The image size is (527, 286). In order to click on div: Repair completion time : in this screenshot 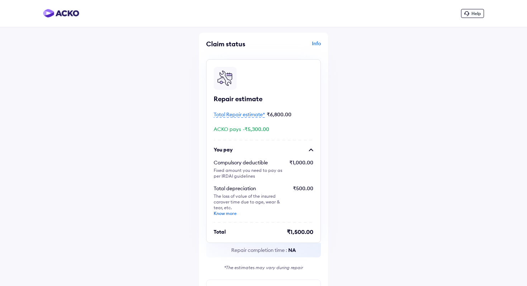, I will do `click(263, 250)`.